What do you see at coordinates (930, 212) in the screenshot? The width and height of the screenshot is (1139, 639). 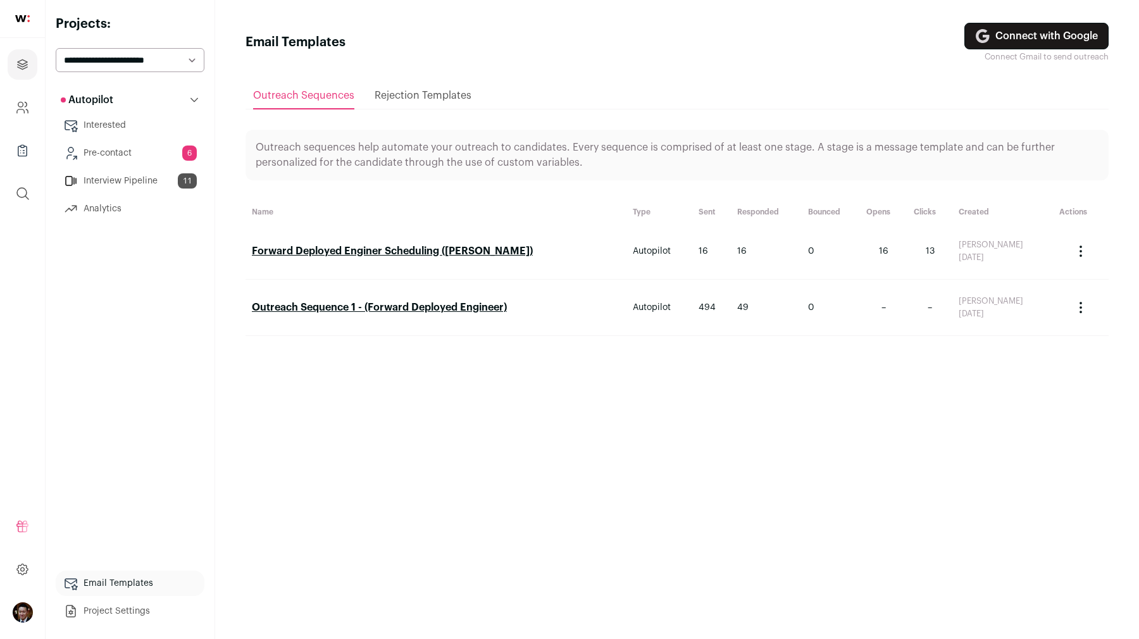 I see `th: Clicks` at bounding box center [930, 212].